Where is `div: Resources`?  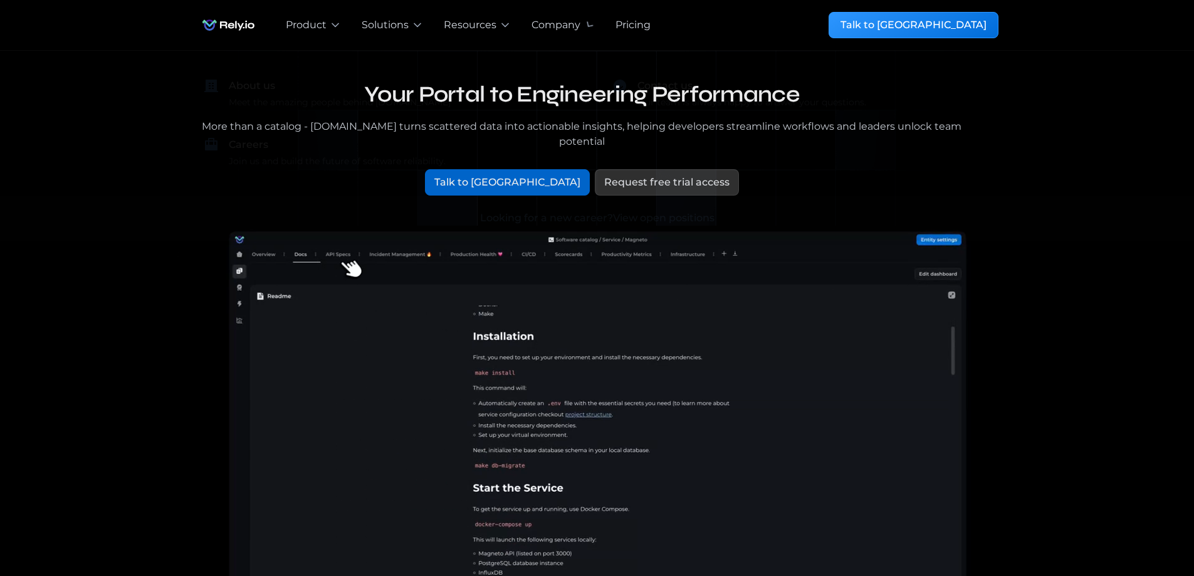
div: Resources is located at coordinates (470, 25).